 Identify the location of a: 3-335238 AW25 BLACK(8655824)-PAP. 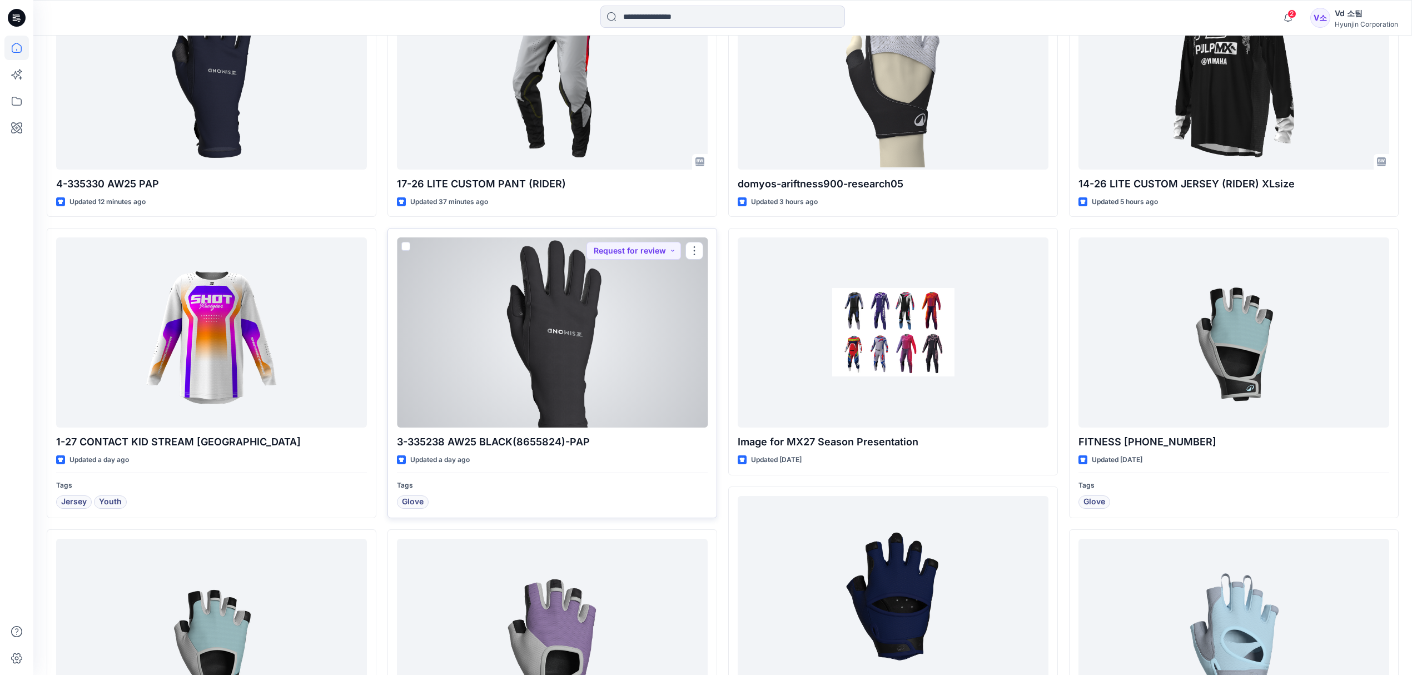
(552, 333).